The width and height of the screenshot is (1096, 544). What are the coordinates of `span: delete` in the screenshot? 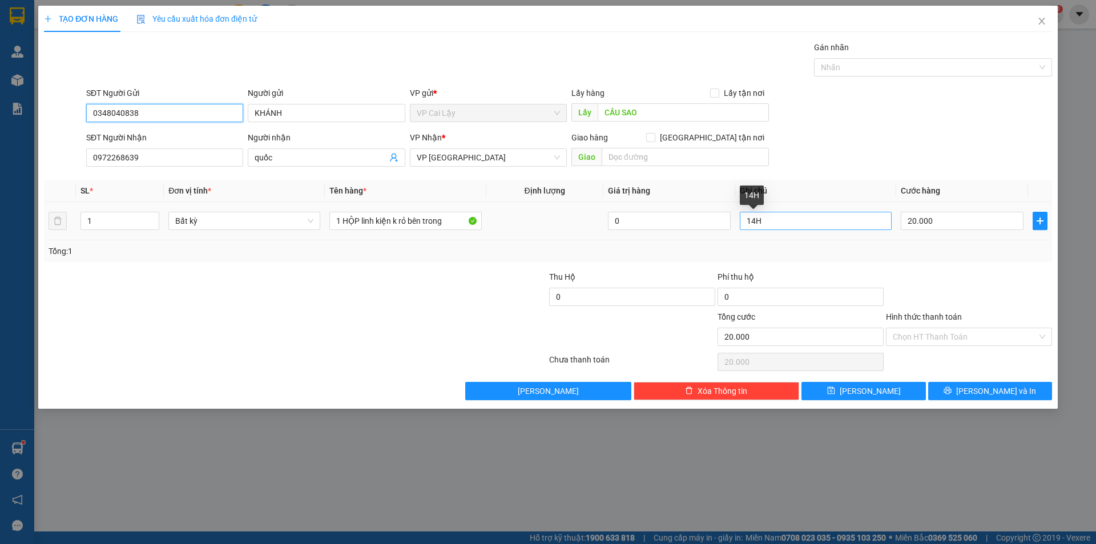 It's located at (689, 391).